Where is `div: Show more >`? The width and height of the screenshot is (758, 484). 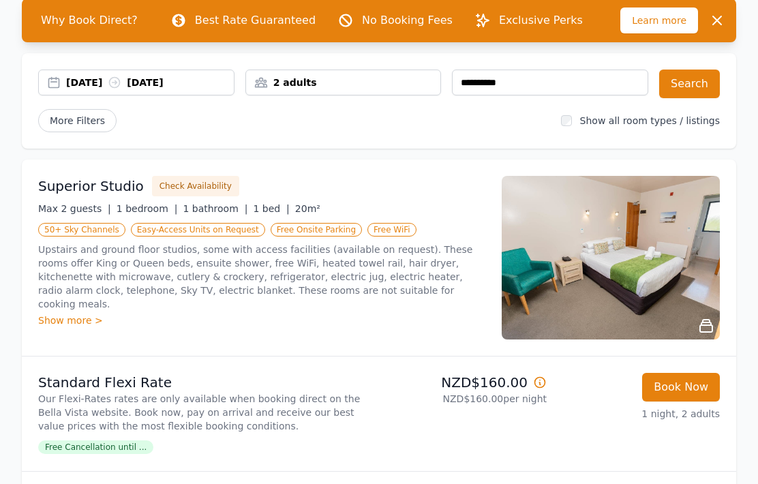
div: Show more > is located at coordinates (262, 320).